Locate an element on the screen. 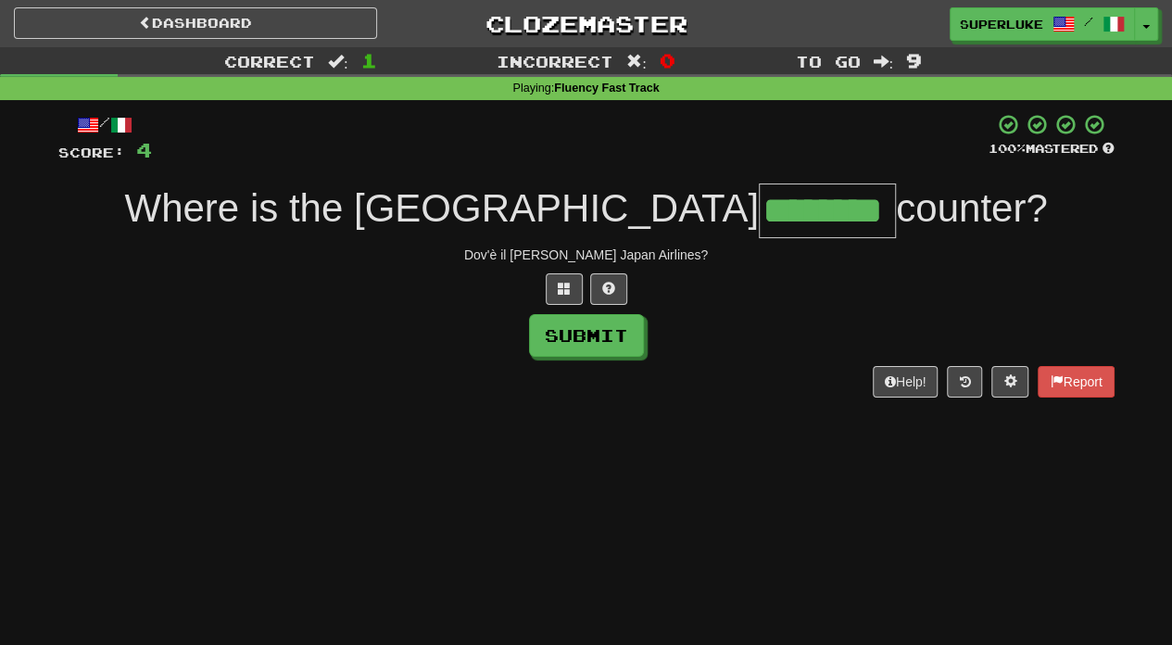 This screenshot has width=1172, height=645. span: counter? is located at coordinates (971, 207).